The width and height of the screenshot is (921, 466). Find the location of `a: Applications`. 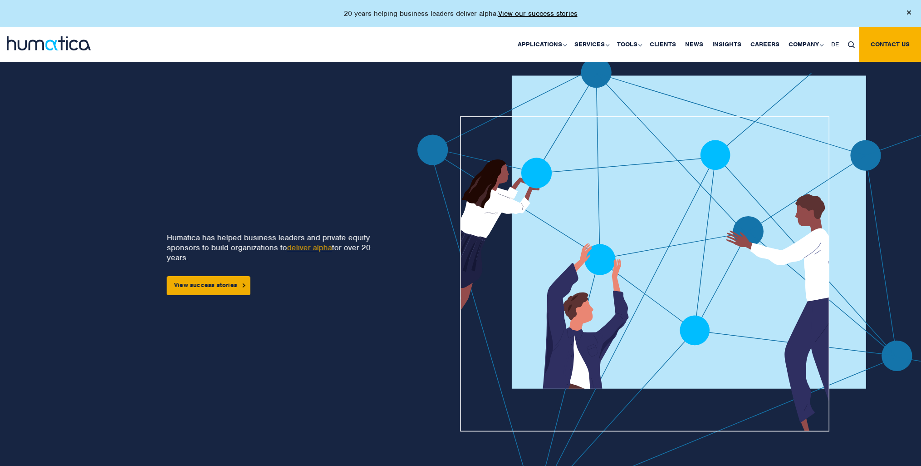

a: Applications is located at coordinates (541, 44).